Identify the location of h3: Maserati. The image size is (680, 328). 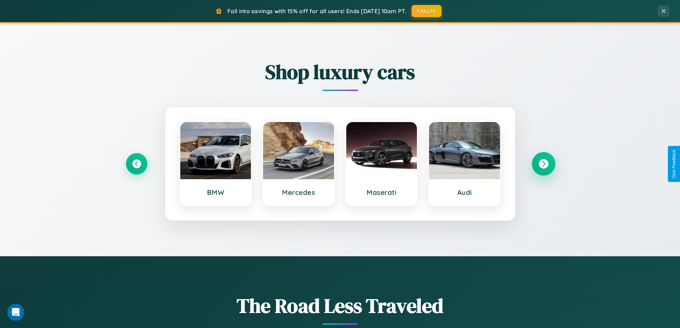
(382, 193).